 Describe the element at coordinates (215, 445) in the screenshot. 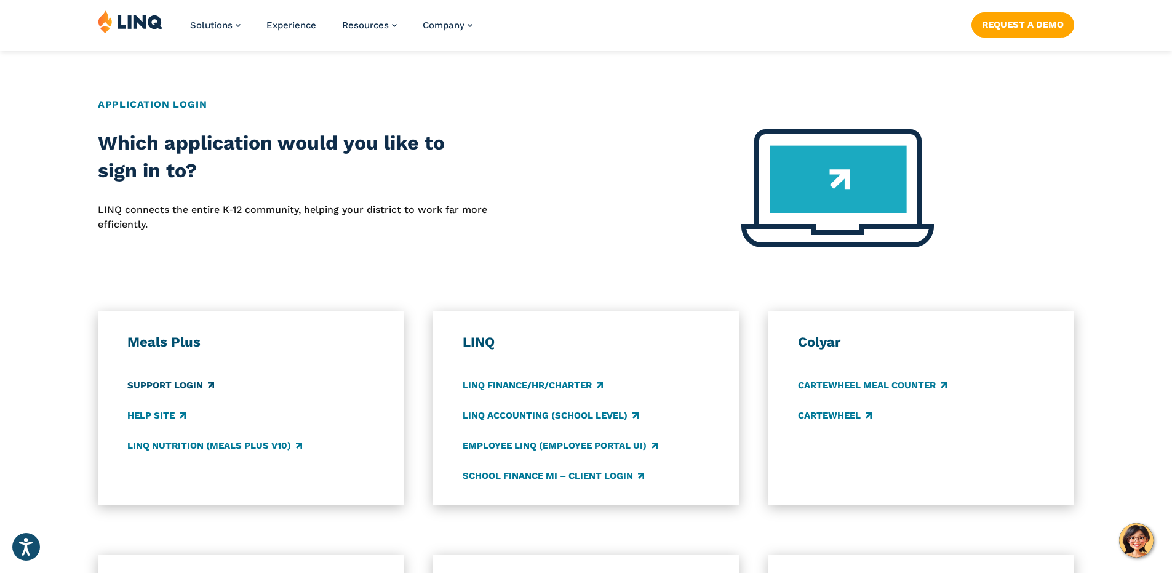

I see `a: LINQ Nutrition (Meals Plus v10)` at that location.